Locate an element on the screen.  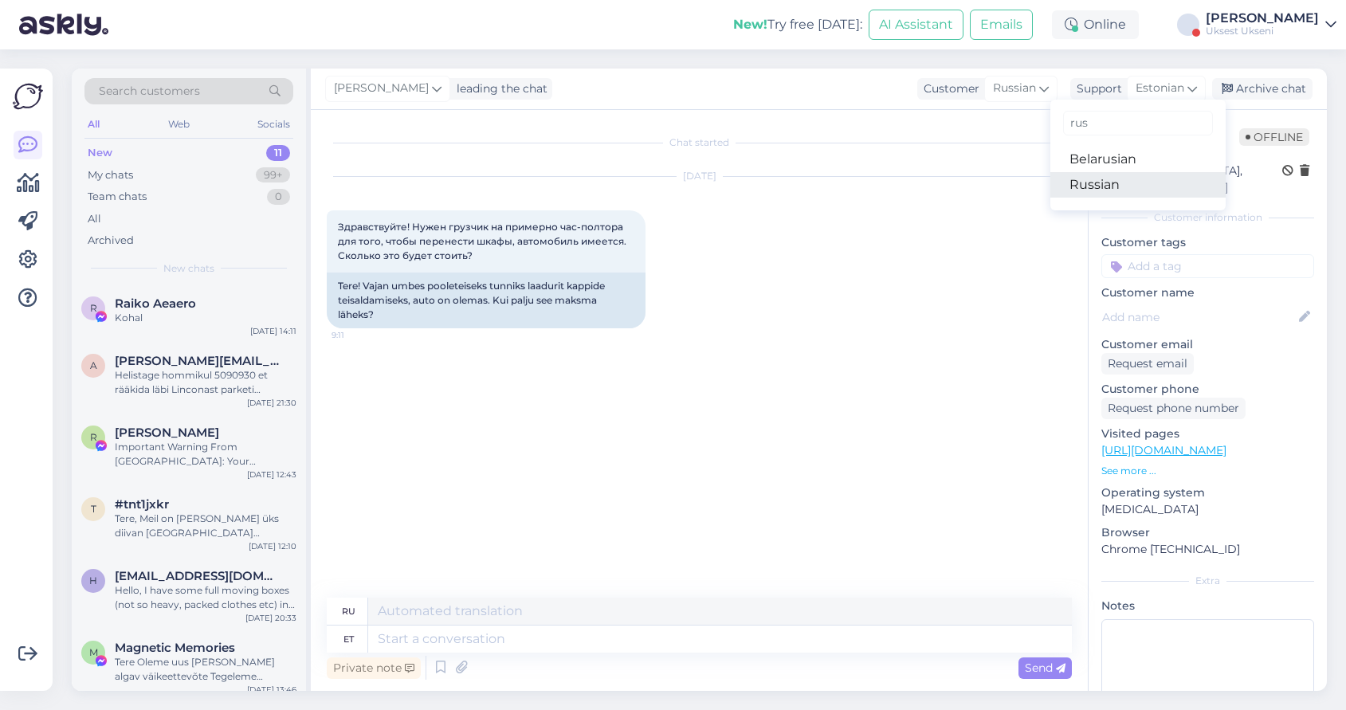
p: Customer phone is located at coordinates (1208, 389).